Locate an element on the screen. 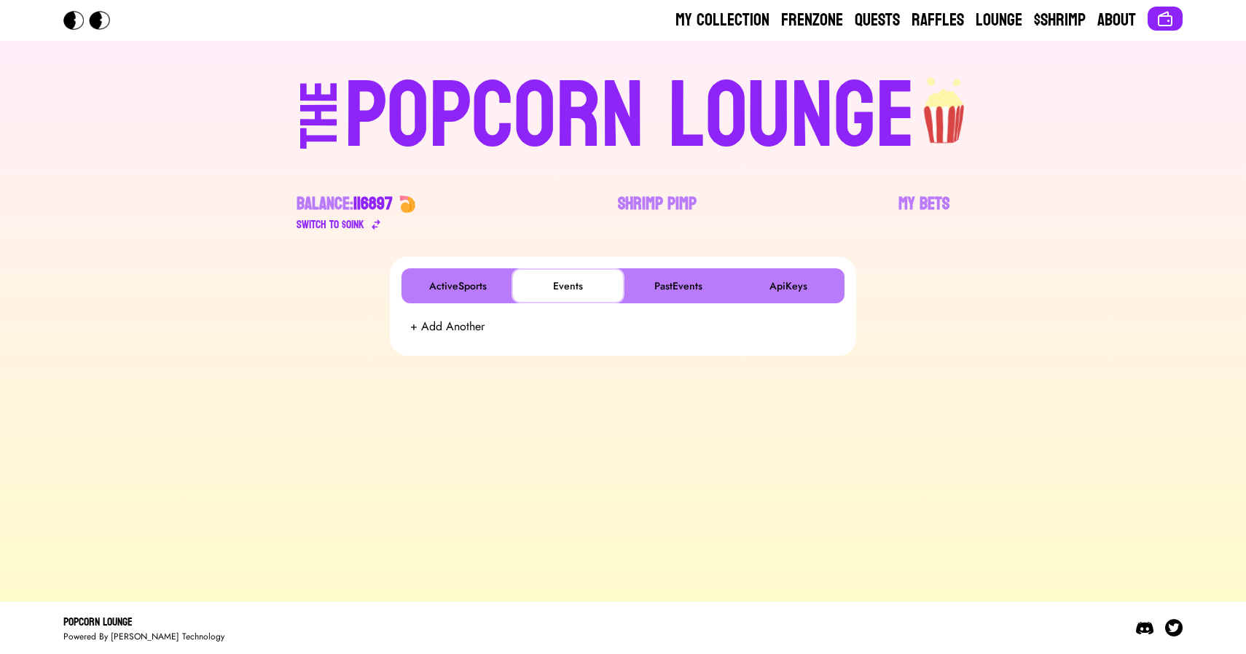 This screenshot has height=654, width=1246. a: Lounge is located at coordinates (999, 20).